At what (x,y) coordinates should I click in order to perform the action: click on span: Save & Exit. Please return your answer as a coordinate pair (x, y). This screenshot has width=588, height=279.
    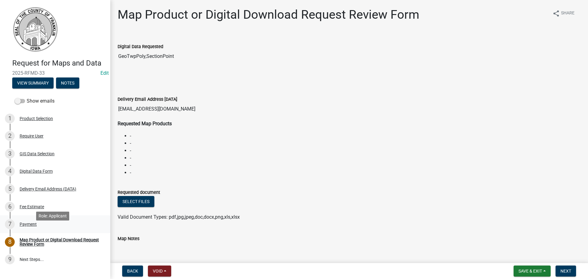
    Looking at the image, I should click on (530, 271).